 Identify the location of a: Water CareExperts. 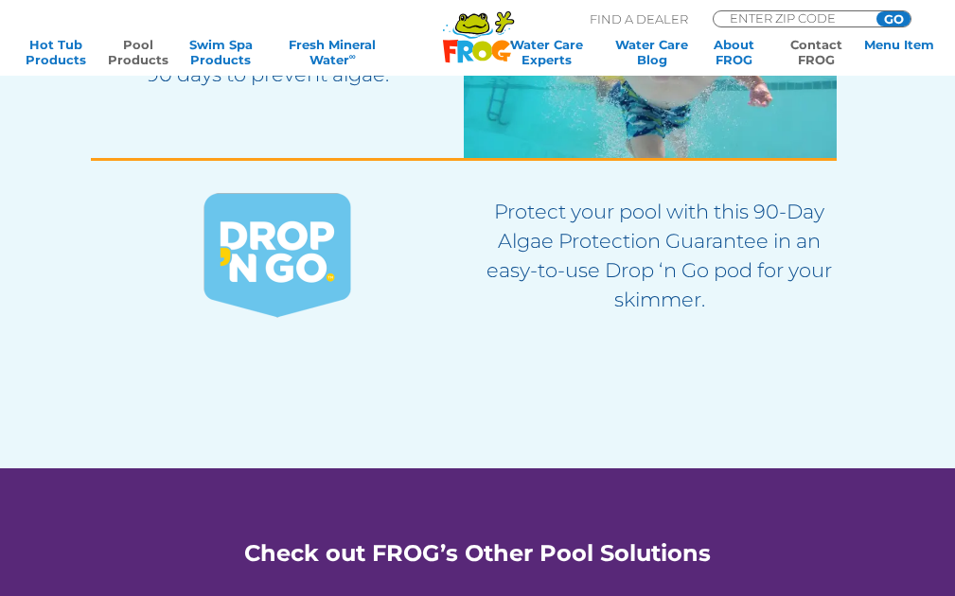
(547, 52).